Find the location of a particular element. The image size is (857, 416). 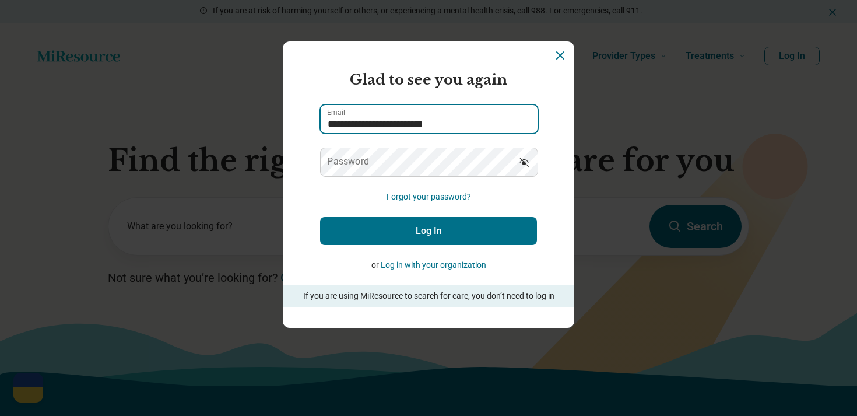

label: Password is located at coordinates (348, 161).